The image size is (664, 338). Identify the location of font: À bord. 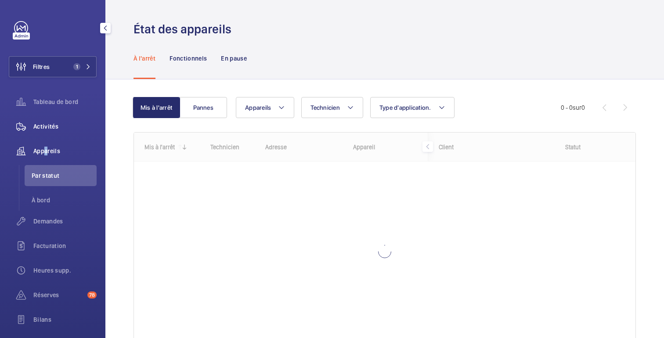
(41, 200).